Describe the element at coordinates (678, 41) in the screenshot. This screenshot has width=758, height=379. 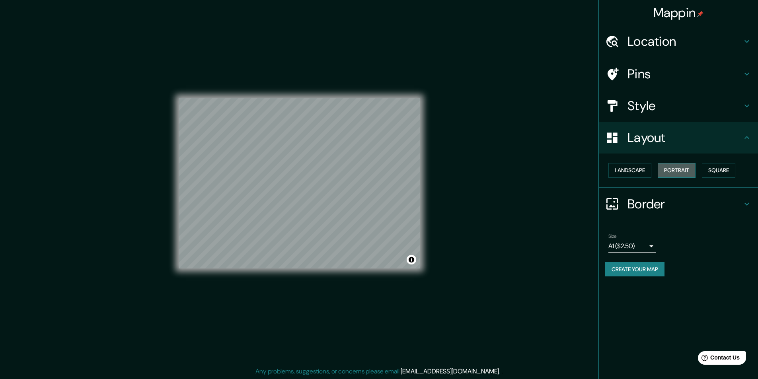
I see `div: Location` at that location.